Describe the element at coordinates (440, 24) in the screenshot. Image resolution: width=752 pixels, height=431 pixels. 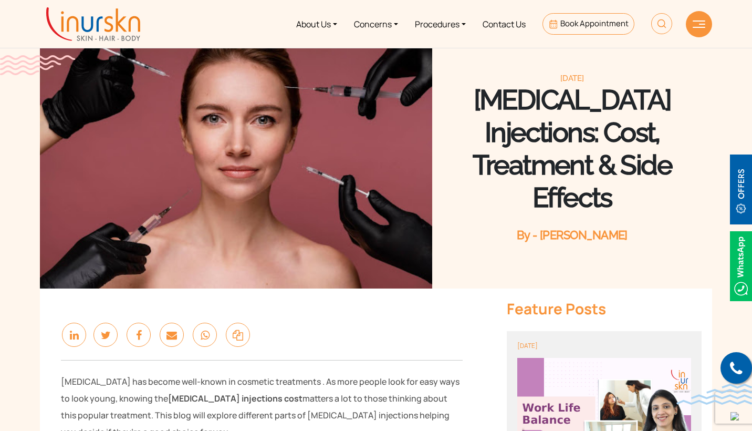
I see `a: Procedures` at that location.